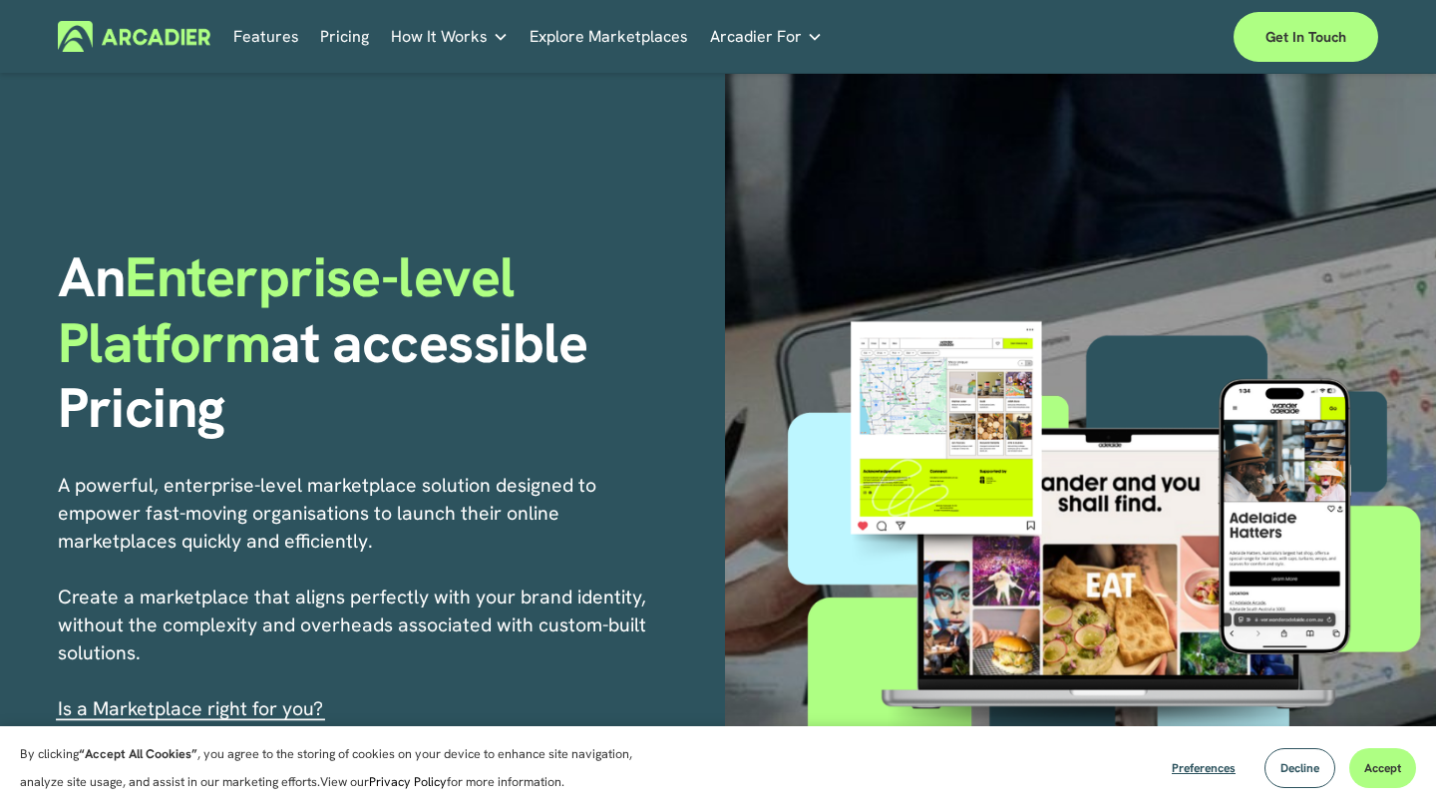  What do you see at coordinates (1386, 762) in the screenshot?
I see `div: Chat Widget` at bounding box center [1386, 762].